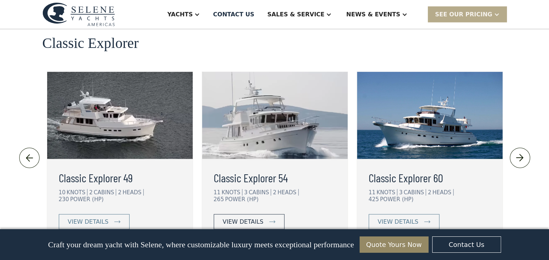 Image resolution: width=549 pixels, height=260 pixels. What do you see at coordinates (234, 15) in the screenshot?
I see `div: Contact US` at bounding box center [234, 15].